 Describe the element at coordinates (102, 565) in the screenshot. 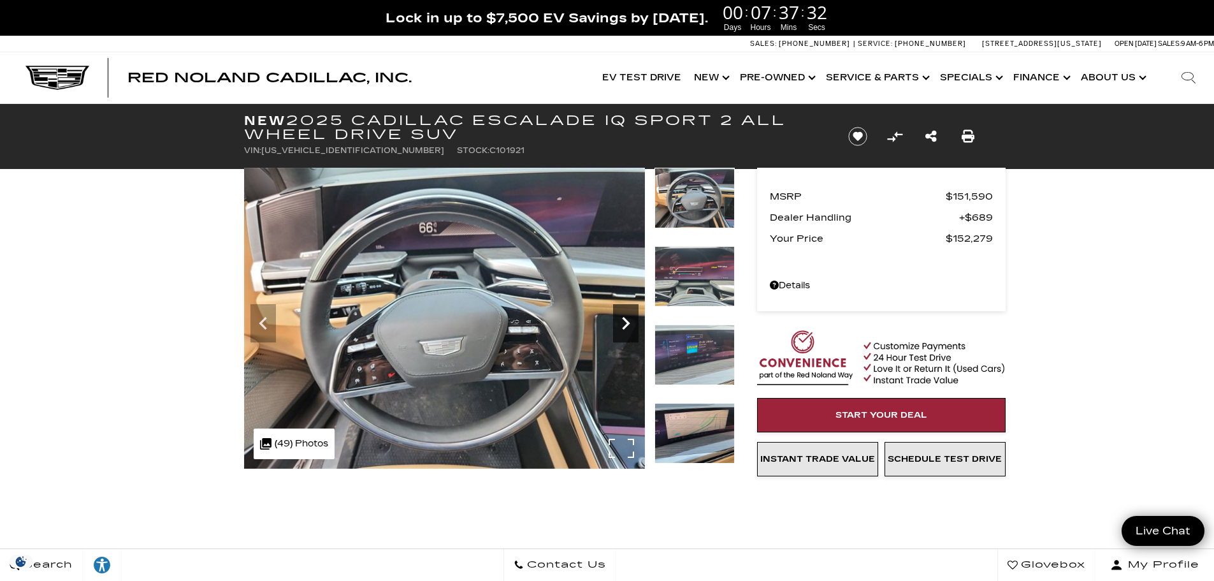

I see `a: Explore your accessibility options` at that location.